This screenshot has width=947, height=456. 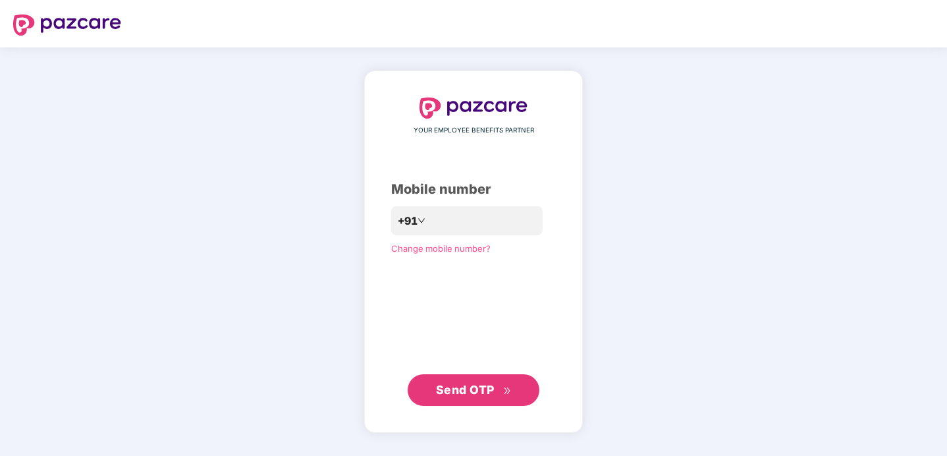 I want to click on button: Send OTPdouble-right, so click(x=474, y=390).